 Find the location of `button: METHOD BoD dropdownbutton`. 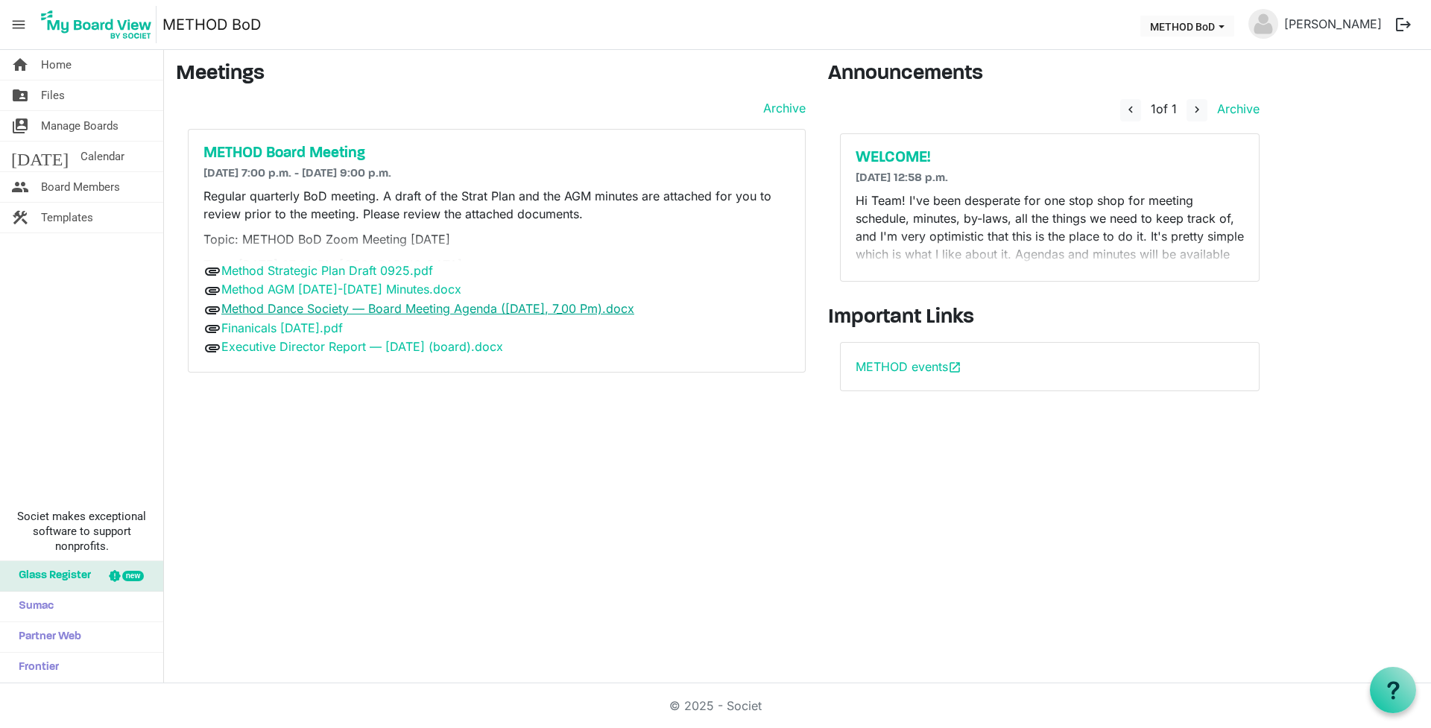

button: METHOD BoD dropdownbutton is located at coordinates (1187, 26).